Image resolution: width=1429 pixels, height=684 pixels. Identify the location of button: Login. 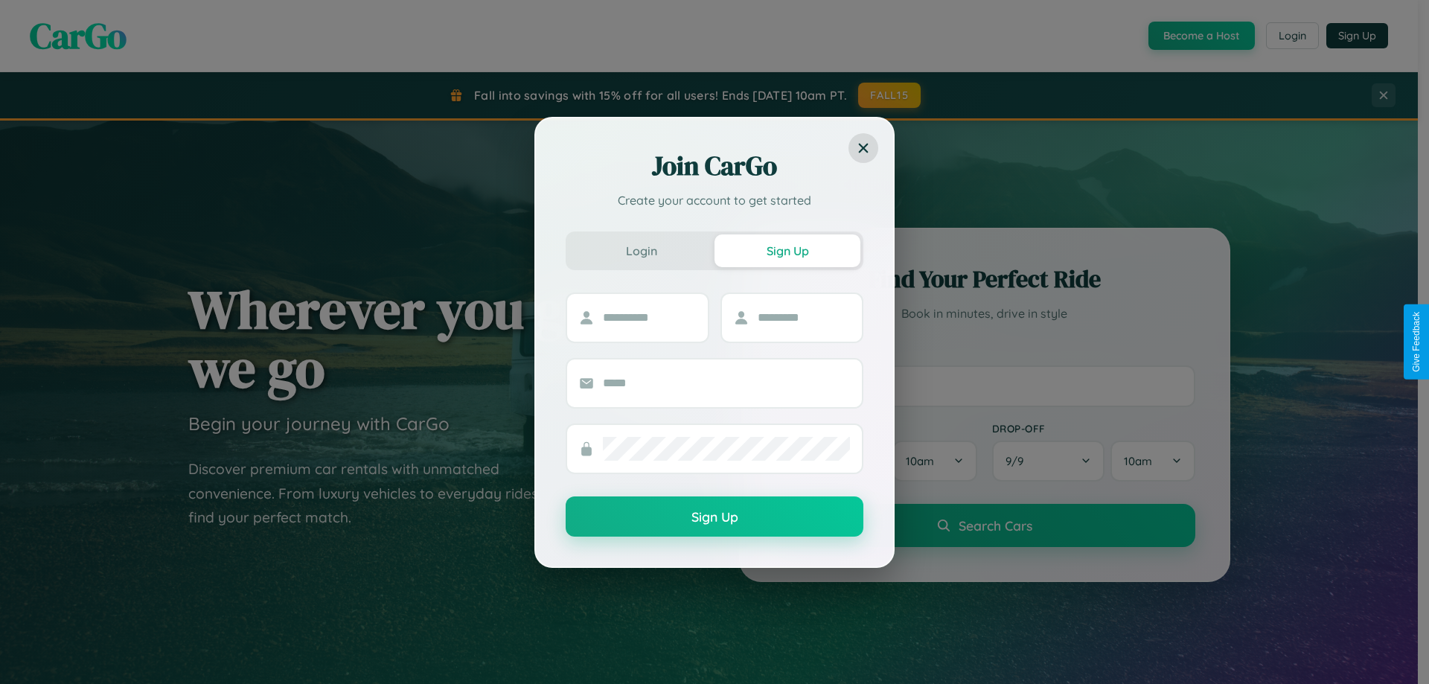
(641, 251).